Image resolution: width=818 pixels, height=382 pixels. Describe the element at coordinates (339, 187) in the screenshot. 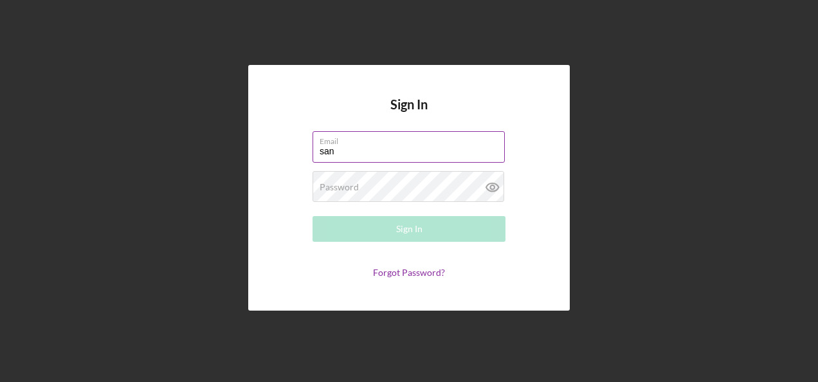

I see `label: Password` at that location.